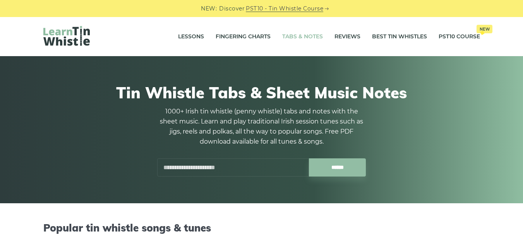 The height and width of the screenshot is (235, 523). Describe the element at coordinates (262, 228) in the screenshot. I see `h2: Popular tin whistle songs & tunes` at that location.